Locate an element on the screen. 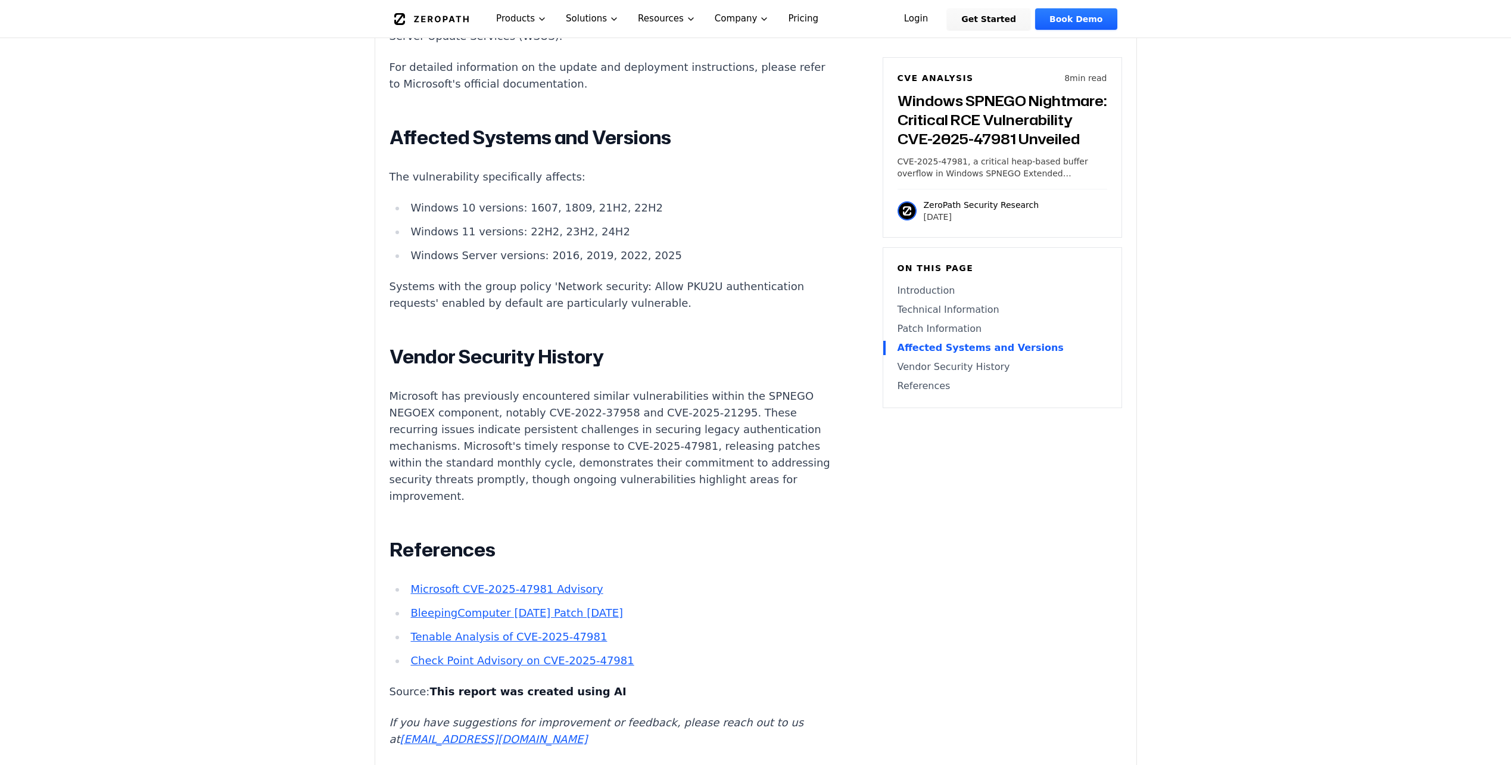 The width and height of the screenshot is (1511, 765). a: References is located at coordinates (1003, 386).